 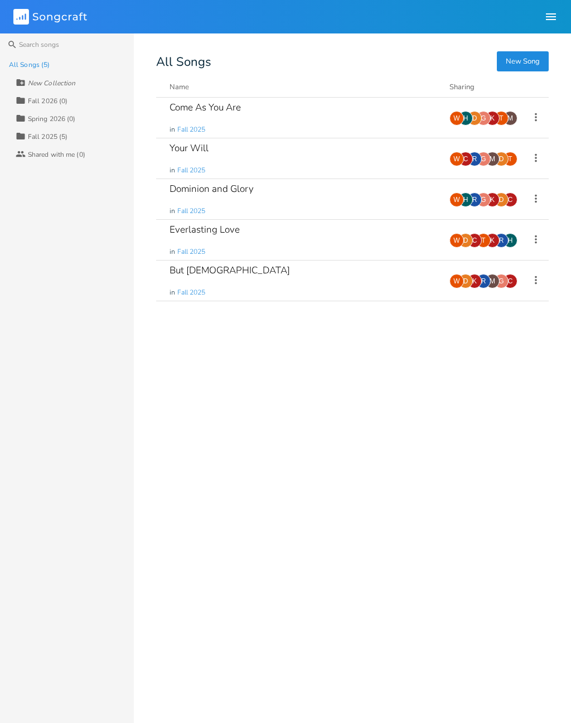 What do you see at coordinates (179, 87) in the screenshot?
I see `div: Name` at bounding box center [179, 87].